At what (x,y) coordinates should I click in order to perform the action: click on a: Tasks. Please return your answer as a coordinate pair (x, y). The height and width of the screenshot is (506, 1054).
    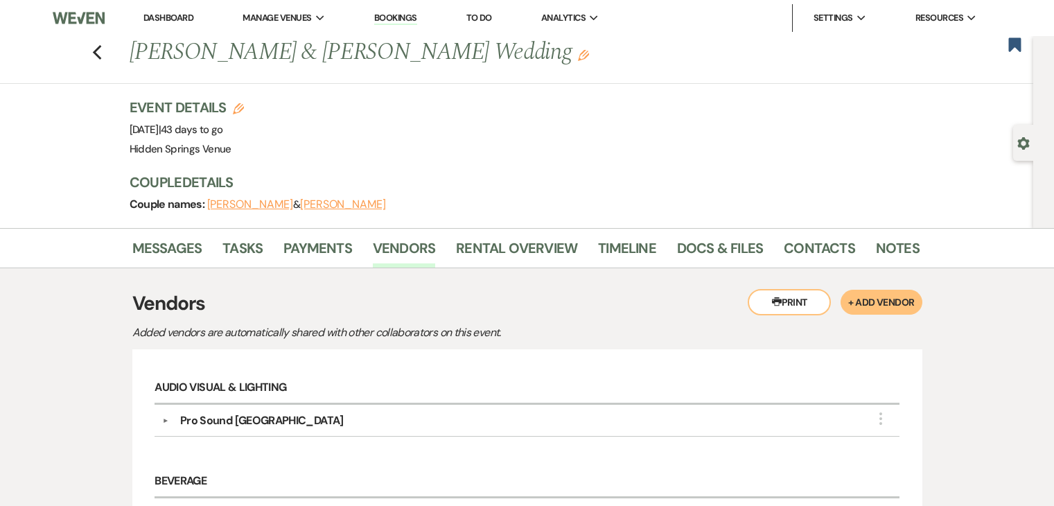
    Looking at the image, I should click on (243, 252).